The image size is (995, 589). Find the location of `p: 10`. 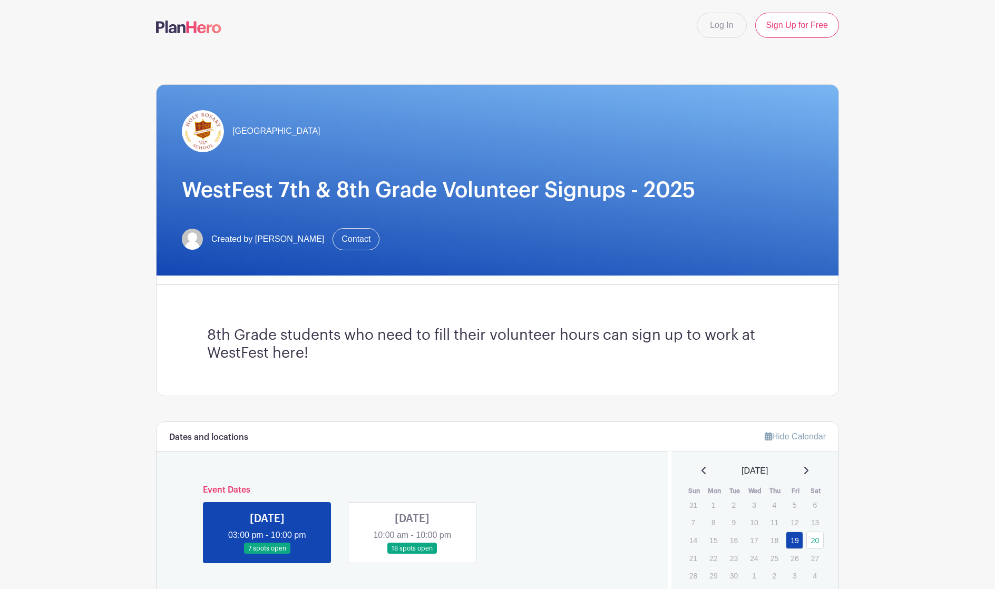

p: 10 is located at coordinates (754, 522).